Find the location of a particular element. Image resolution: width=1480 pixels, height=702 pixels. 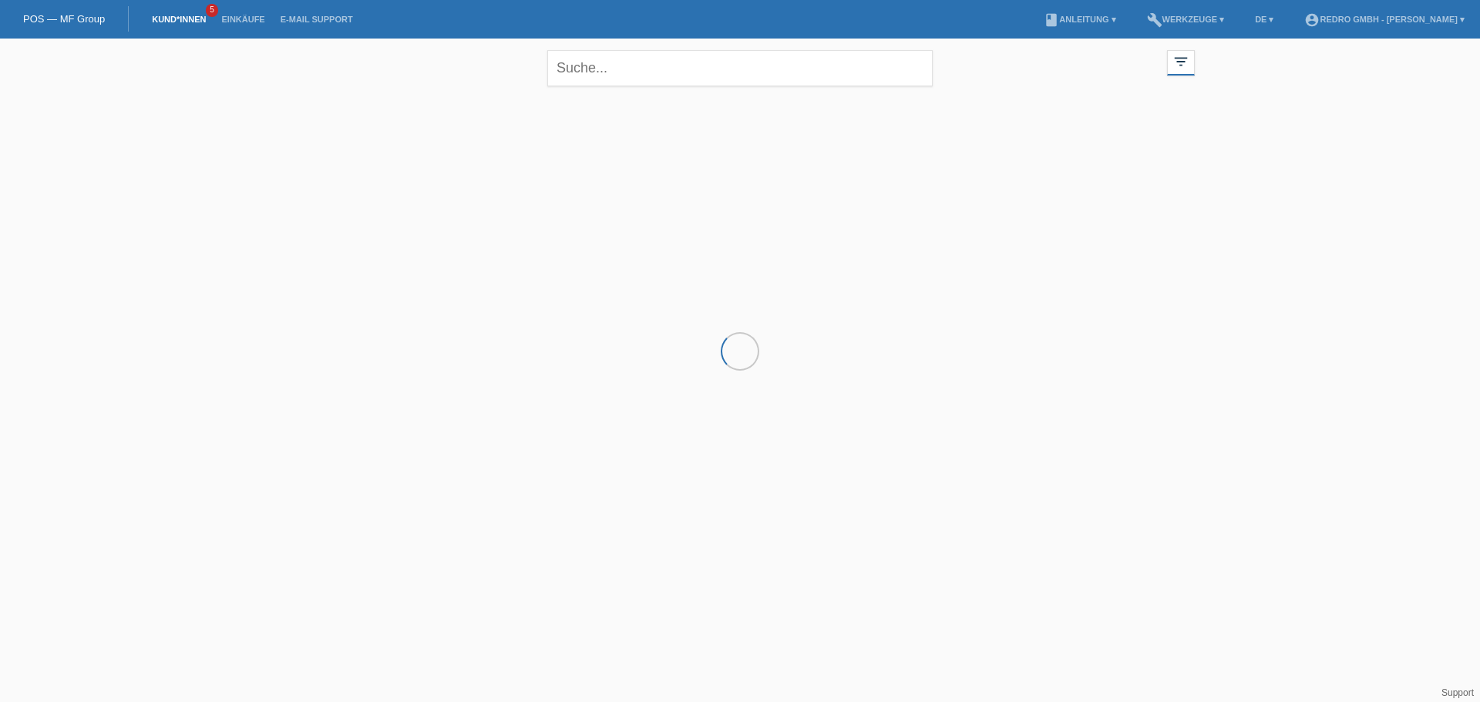

a: buildWerkzeuge ▾ is located at coordinates (1186, 19).